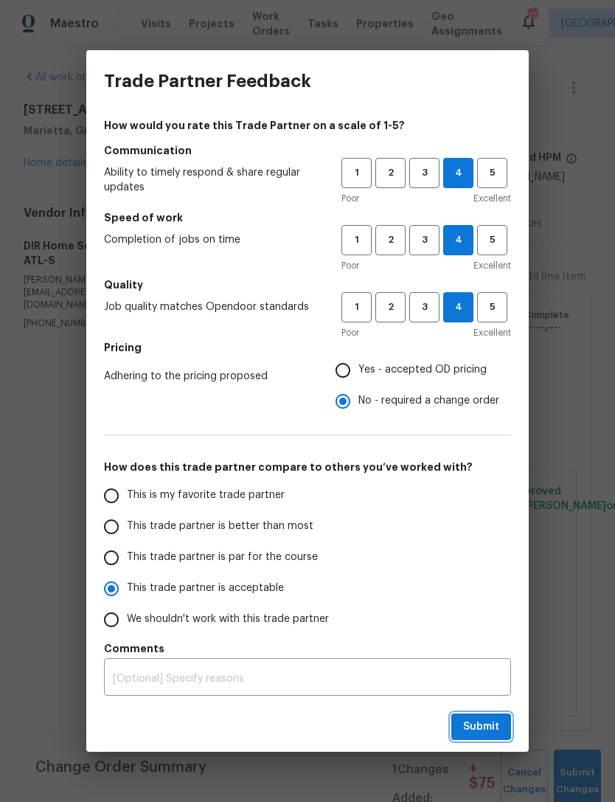 The height and width of the screenshot is (802, 615). Describe the element at coordinates (423, 370) in the screenshot. I see `span: Yes - accepted OD pricing` at that location.